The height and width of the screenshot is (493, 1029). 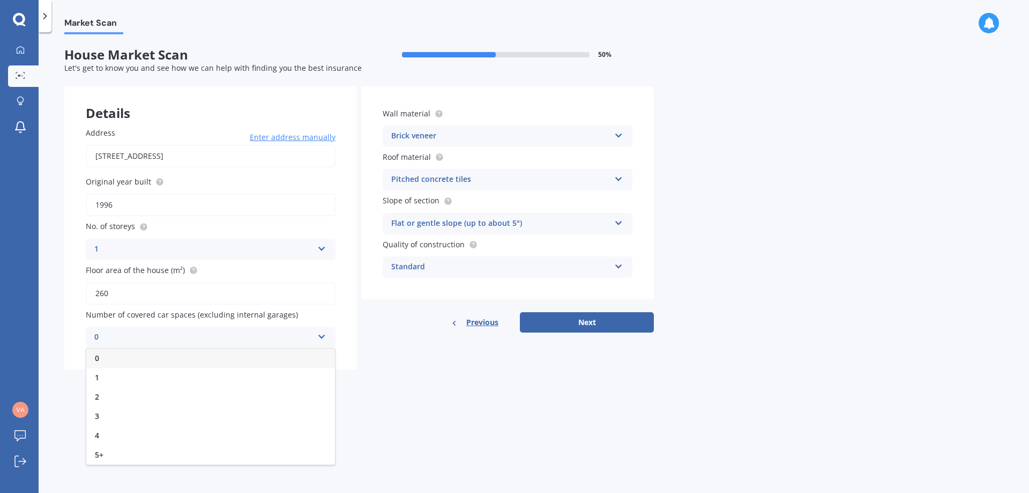 What do you see at coordinates (293, 137) in the screenshot?
I see `span: Enter address manually` at bounding box center [293, 137].